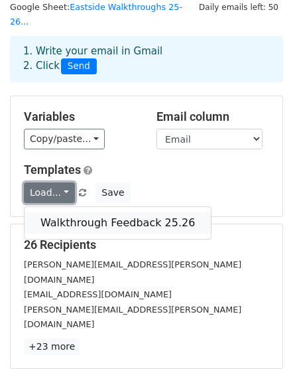  Describe the element at coordinates (113, 193) in the screenshot. I see `button: Save` at that location.